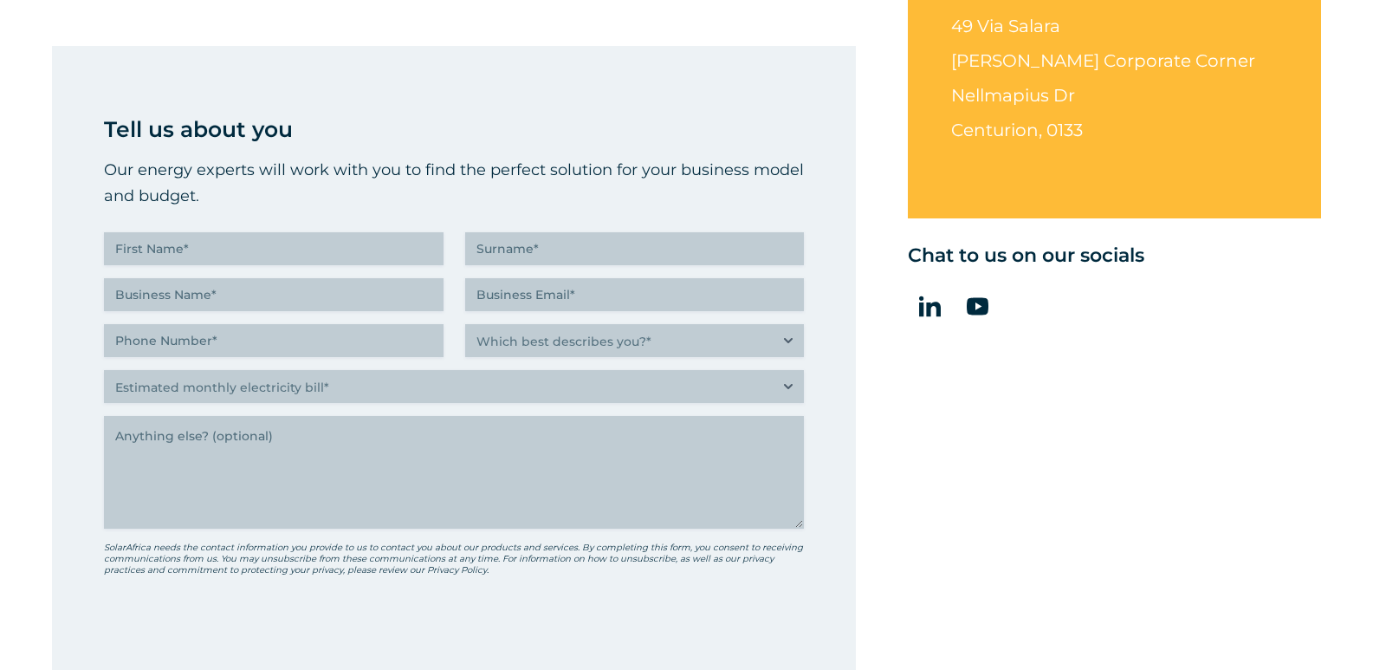  What do you see at coordinates (454, 129) in the screenshot?
I see `p: Tell us about you` at bounding box center [454, 129].